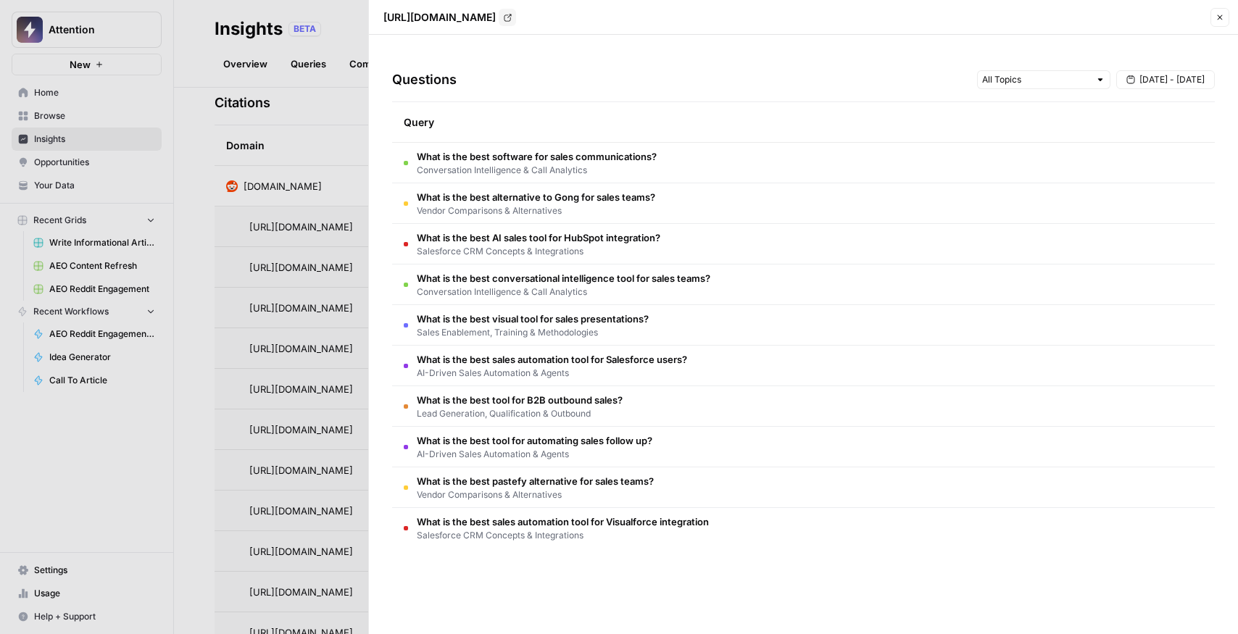 The image size is (1238, 634). Describe the element at coordinates (562, 522) in the screenshot. I see `span: What is the best sales automation tool for Visualforce integration` at that location.